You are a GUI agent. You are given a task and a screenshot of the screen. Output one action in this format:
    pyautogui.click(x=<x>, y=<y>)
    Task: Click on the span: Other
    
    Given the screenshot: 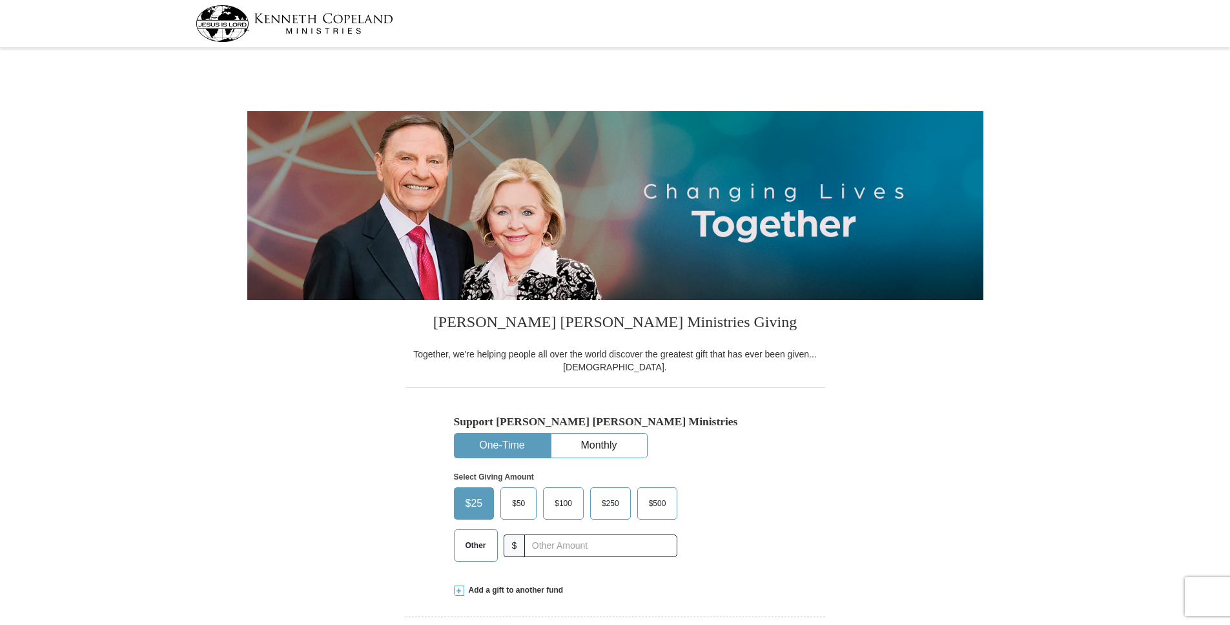 What is the action you would take?
    pyautogui.click(x=476, y=545)
    